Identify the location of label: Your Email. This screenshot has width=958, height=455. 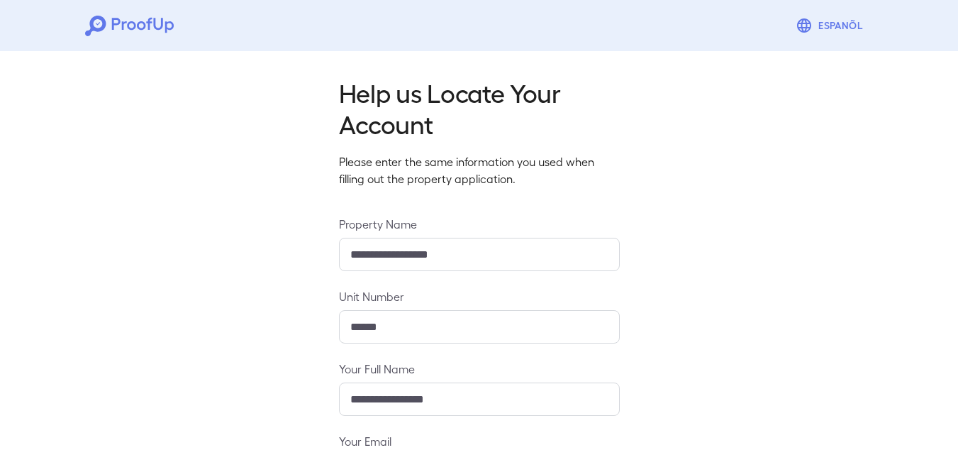
(480, 441).